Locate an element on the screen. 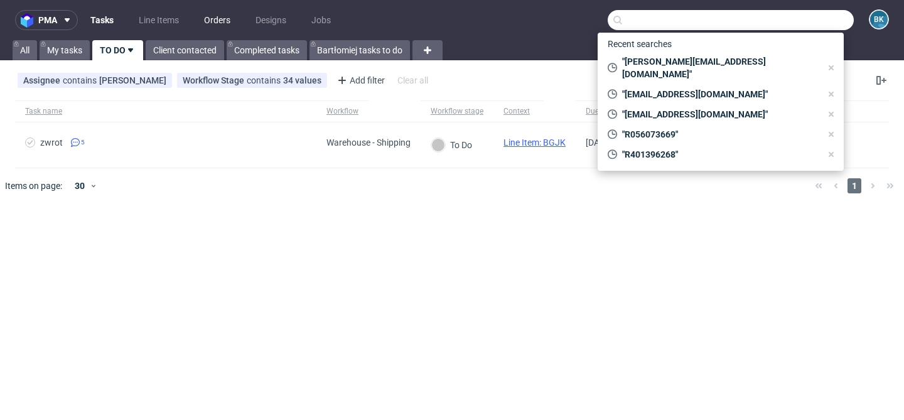 Image resolution: width=904 pixels, height=420 pixels. div: Workflow stage is located at coordinates (457, 111).